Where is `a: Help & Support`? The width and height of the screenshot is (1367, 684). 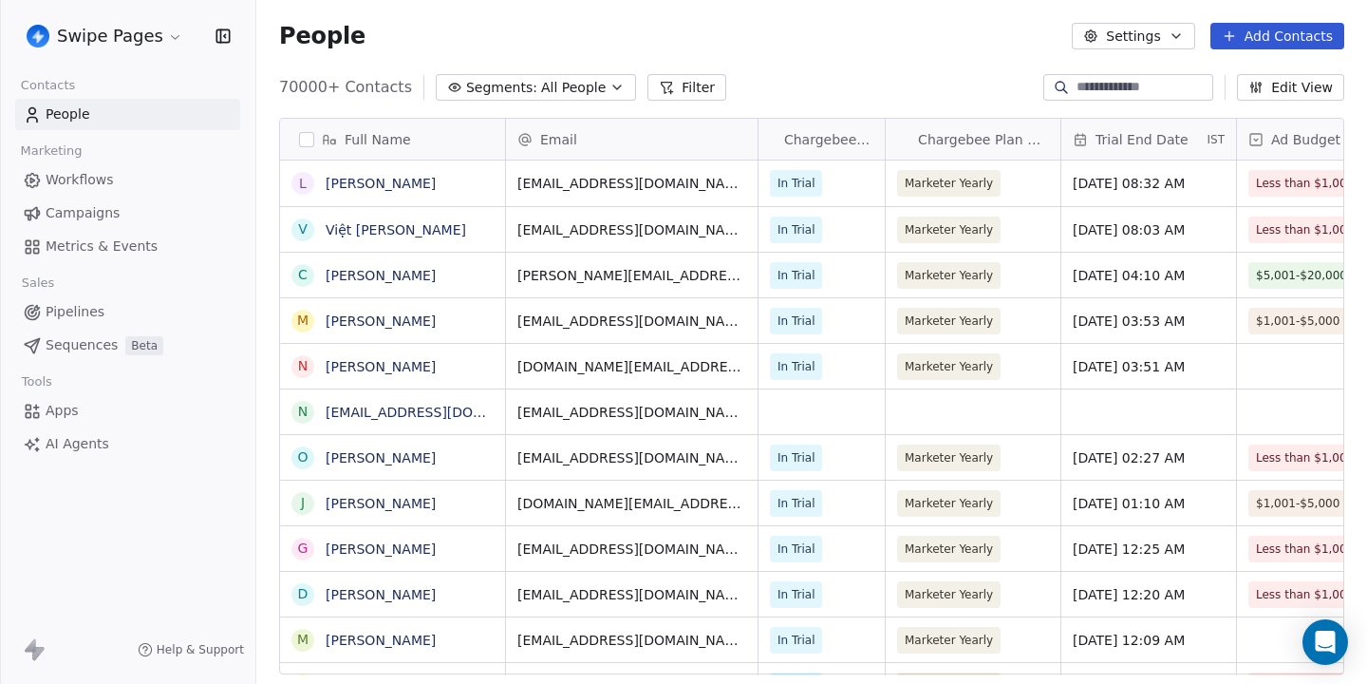
a: Help & Support is located at coordinates (191, 649).